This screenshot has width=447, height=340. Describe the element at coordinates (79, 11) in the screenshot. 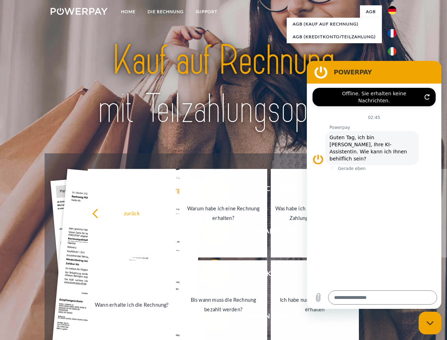

I see `img: logo-powerpay-white.svg` at that location.